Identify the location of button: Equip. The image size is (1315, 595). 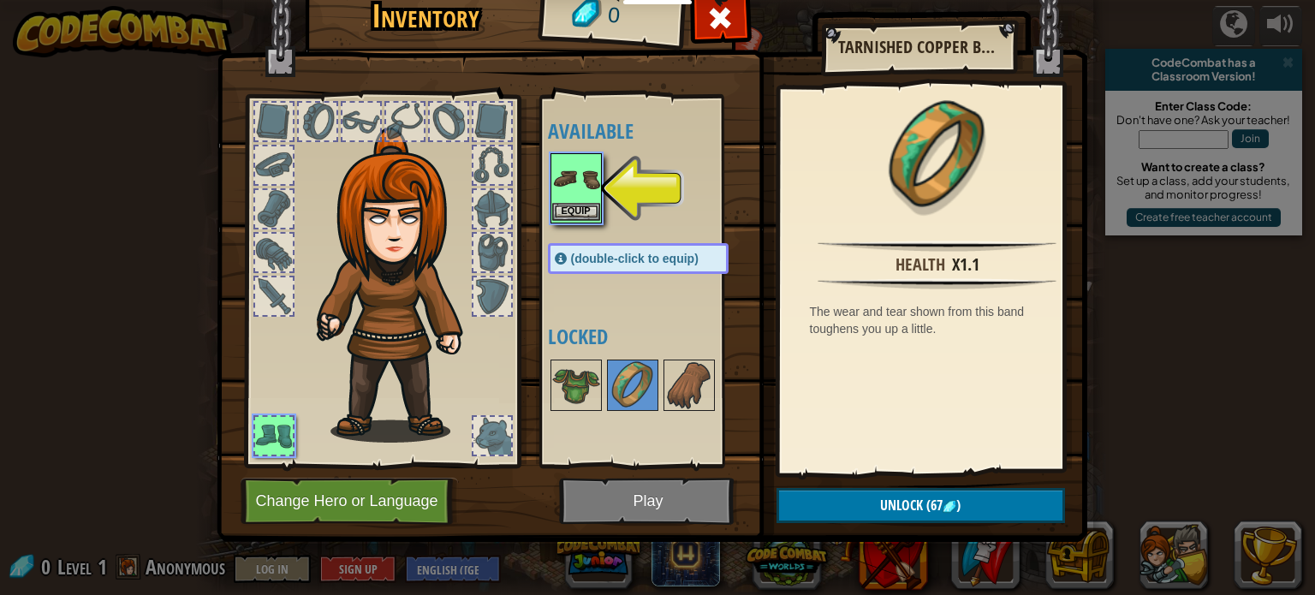
(576, 212).